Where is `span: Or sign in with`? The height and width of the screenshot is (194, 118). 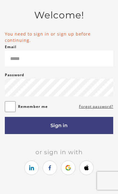
span: Or sign in with is located at coordinates (59, 152).